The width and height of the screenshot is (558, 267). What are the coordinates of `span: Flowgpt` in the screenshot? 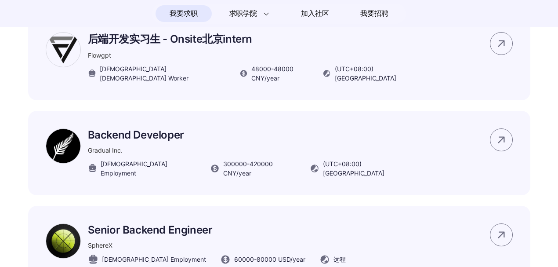 It's located at (99, 55).